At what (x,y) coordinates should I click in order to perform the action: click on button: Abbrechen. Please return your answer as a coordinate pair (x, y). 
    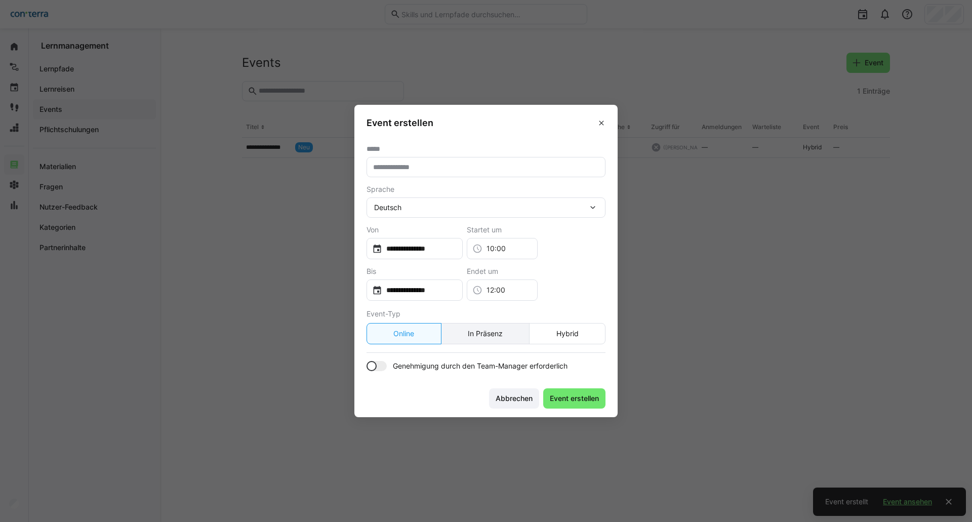
    Looking at the image, I should click on (514, 398).